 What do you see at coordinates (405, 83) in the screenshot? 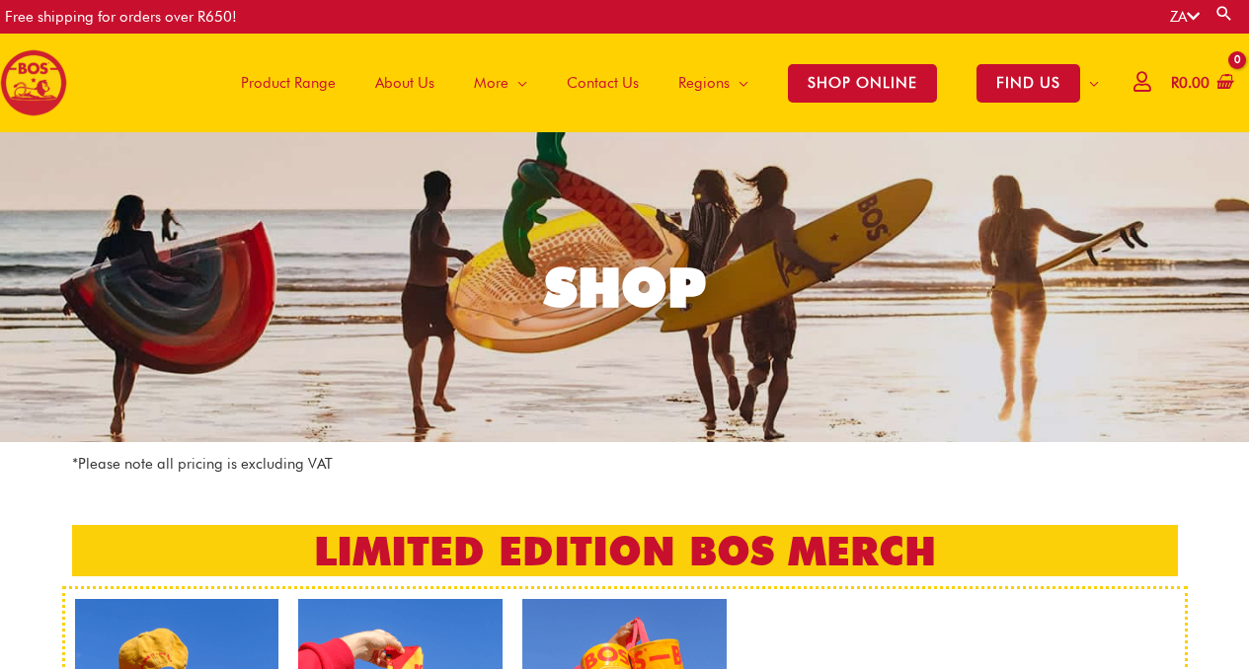
I see `span: About Us` at bounding box center [405, 83].